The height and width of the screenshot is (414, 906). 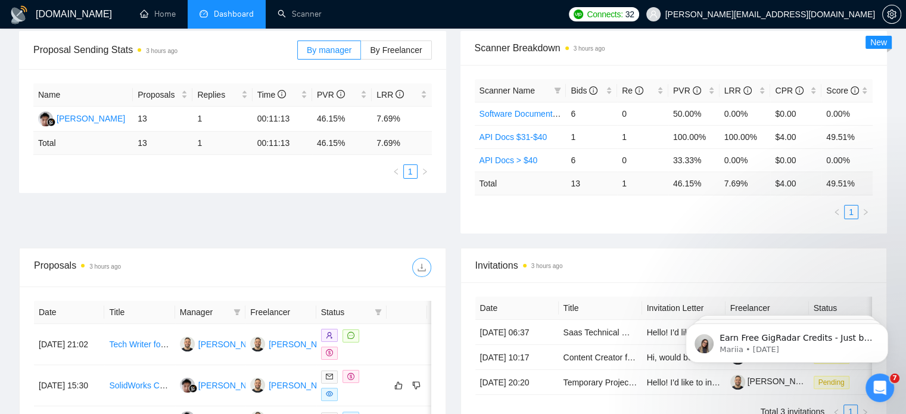 I want to click on span: dollar, so click(x=329, y=353).